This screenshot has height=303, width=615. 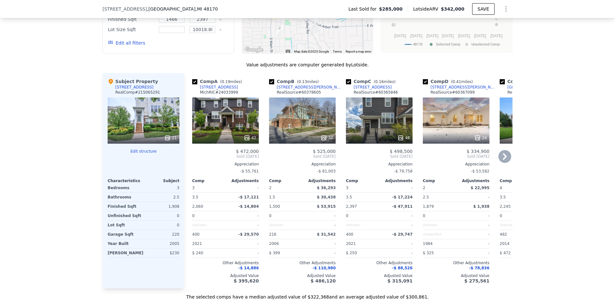 What do you see at coordinates (163, 253) in the screenshot?
I see `div: $230` at bounding box center [163, 253].